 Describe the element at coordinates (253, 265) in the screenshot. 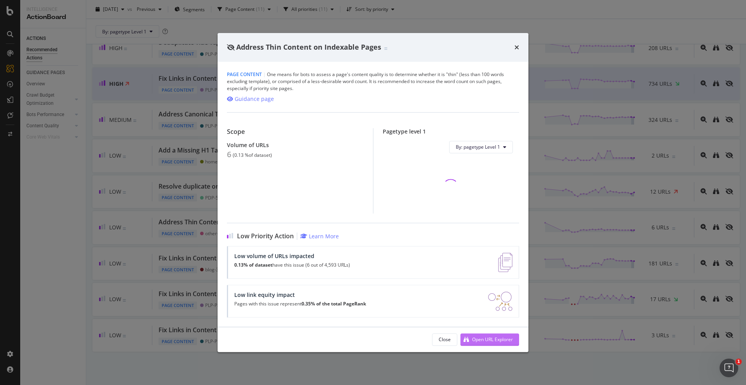

I see `strong: 0.13% of dataset` at that location.